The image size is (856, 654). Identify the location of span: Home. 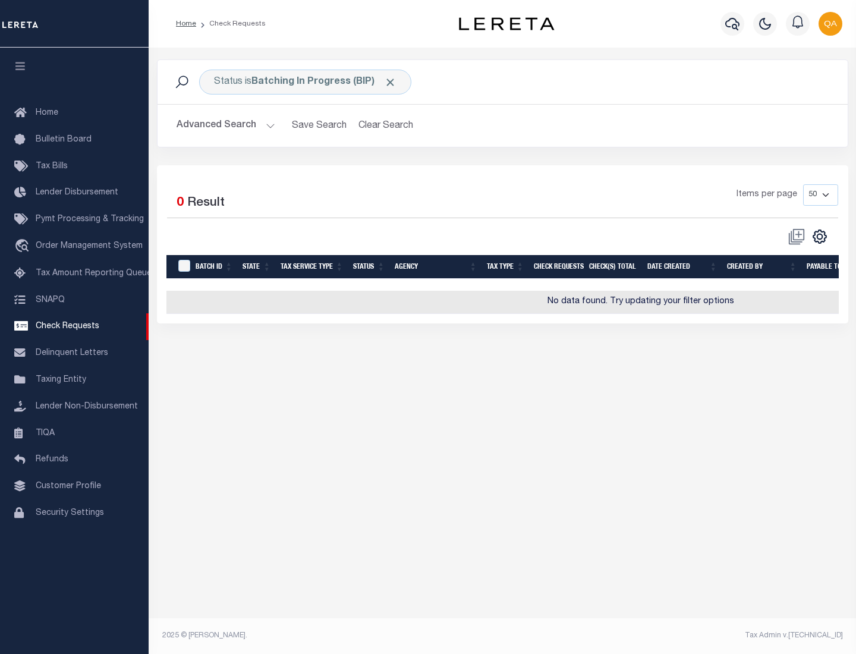
(47, 113).